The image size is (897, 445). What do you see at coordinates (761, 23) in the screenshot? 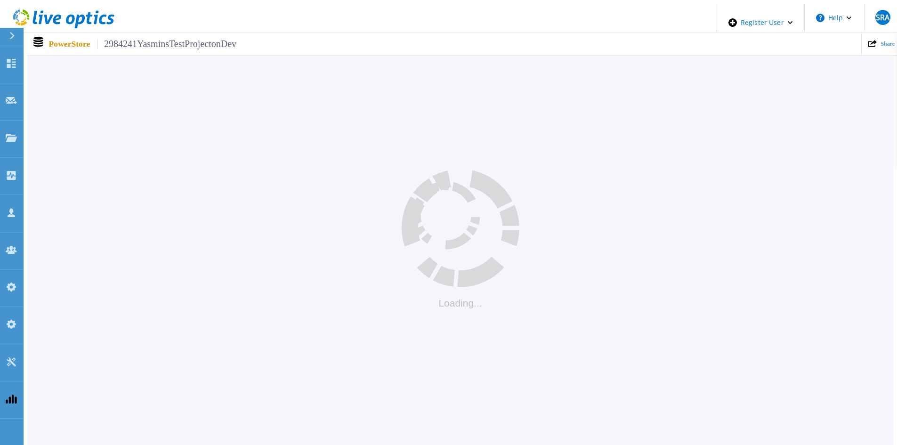
I see `div: Register User` at bounding box center [761, 23].